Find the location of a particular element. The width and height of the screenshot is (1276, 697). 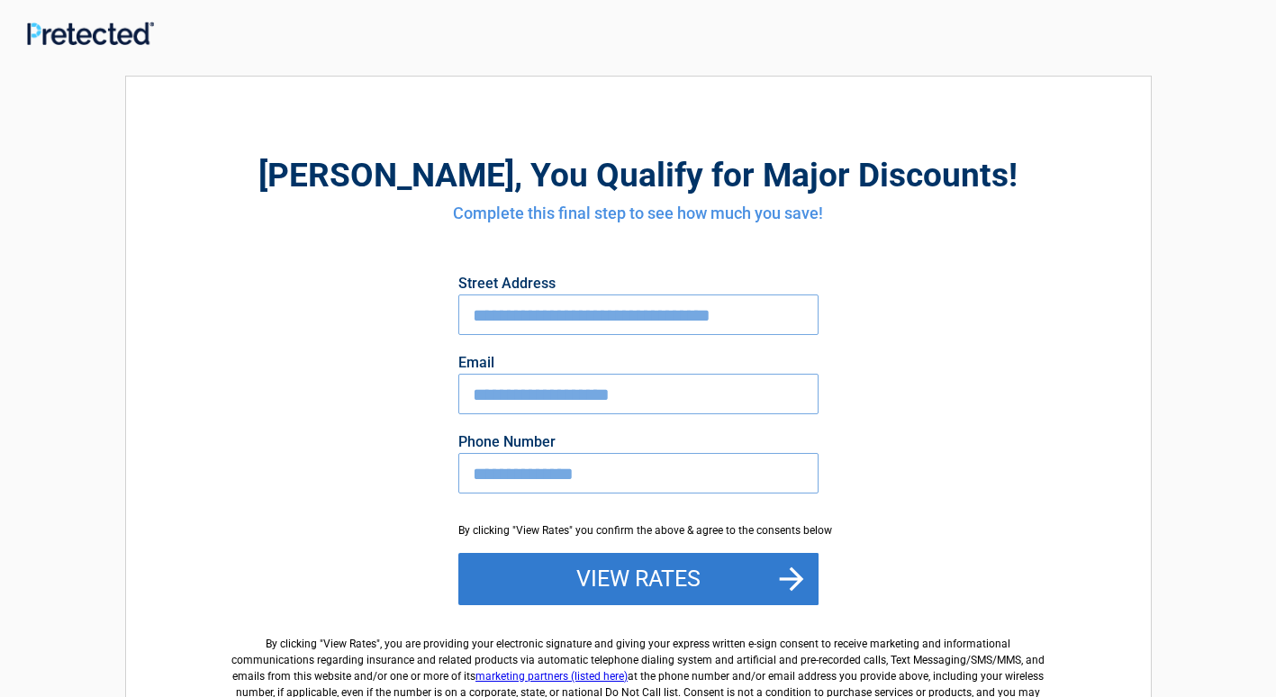

label: Phone Number is located at coordinates (638, 442).